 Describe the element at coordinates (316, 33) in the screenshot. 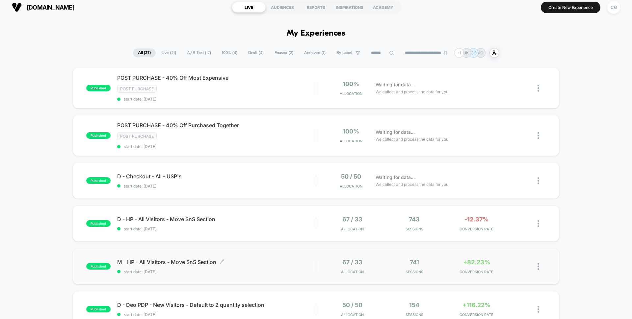

I see `h1: My Experiences` at that location.